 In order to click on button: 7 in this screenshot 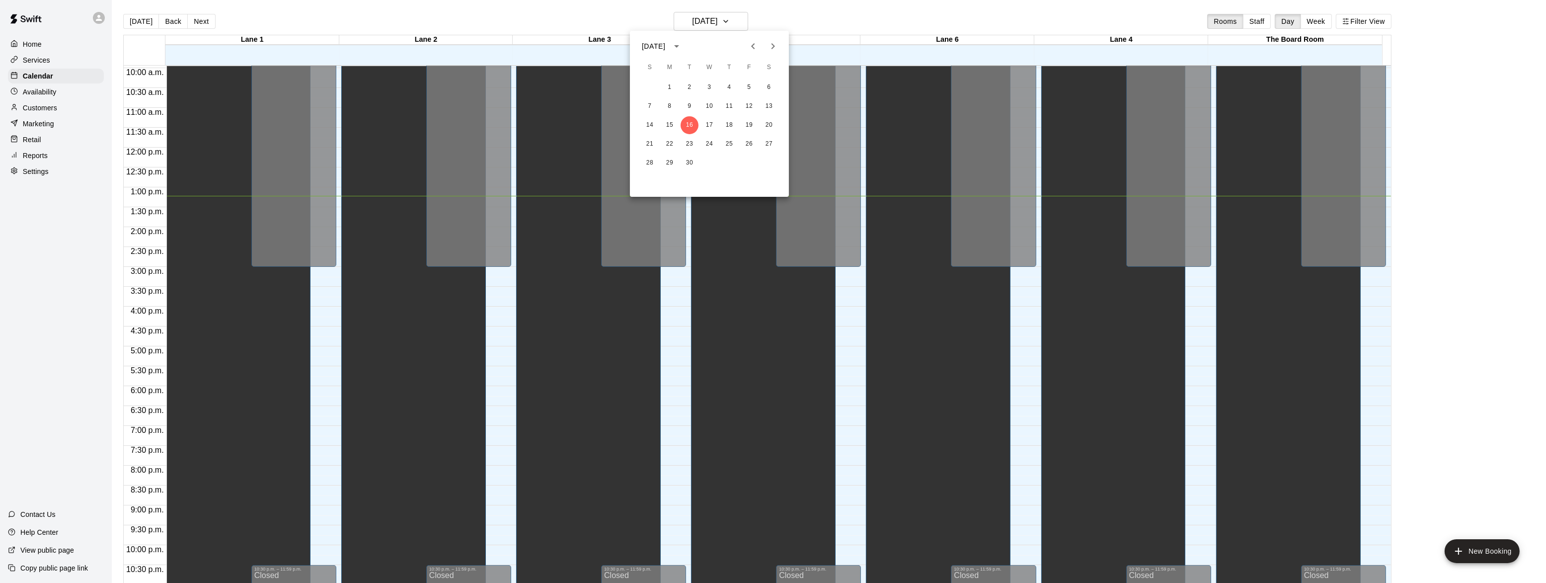, I will do `click(650, 106)`.